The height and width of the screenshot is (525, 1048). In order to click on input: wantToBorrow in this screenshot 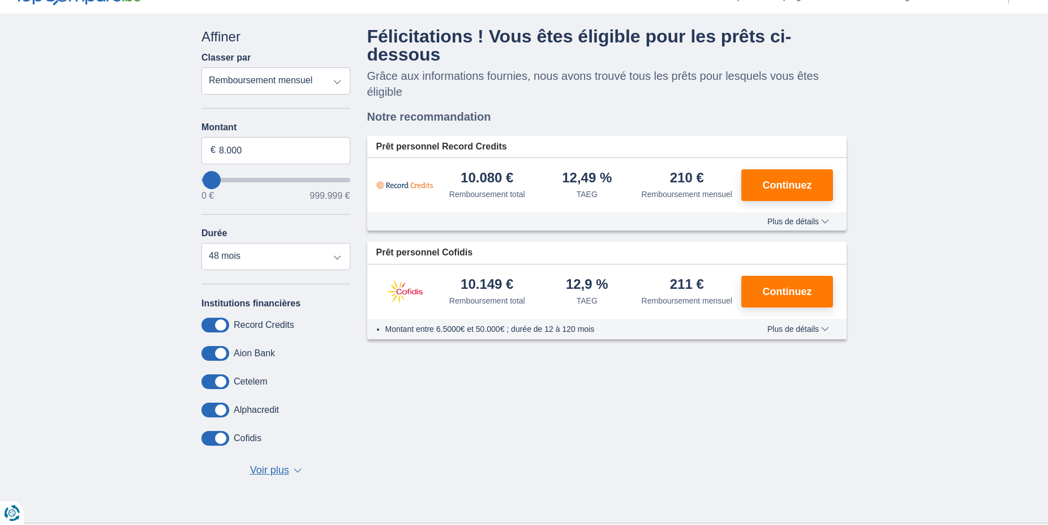, I will do `click(276, 180)`.